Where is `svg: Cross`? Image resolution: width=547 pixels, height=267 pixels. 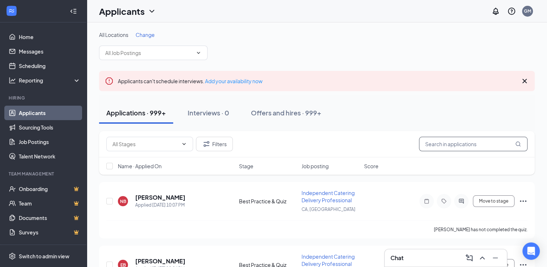
svg: Cross is located at coordinates (524, 81).